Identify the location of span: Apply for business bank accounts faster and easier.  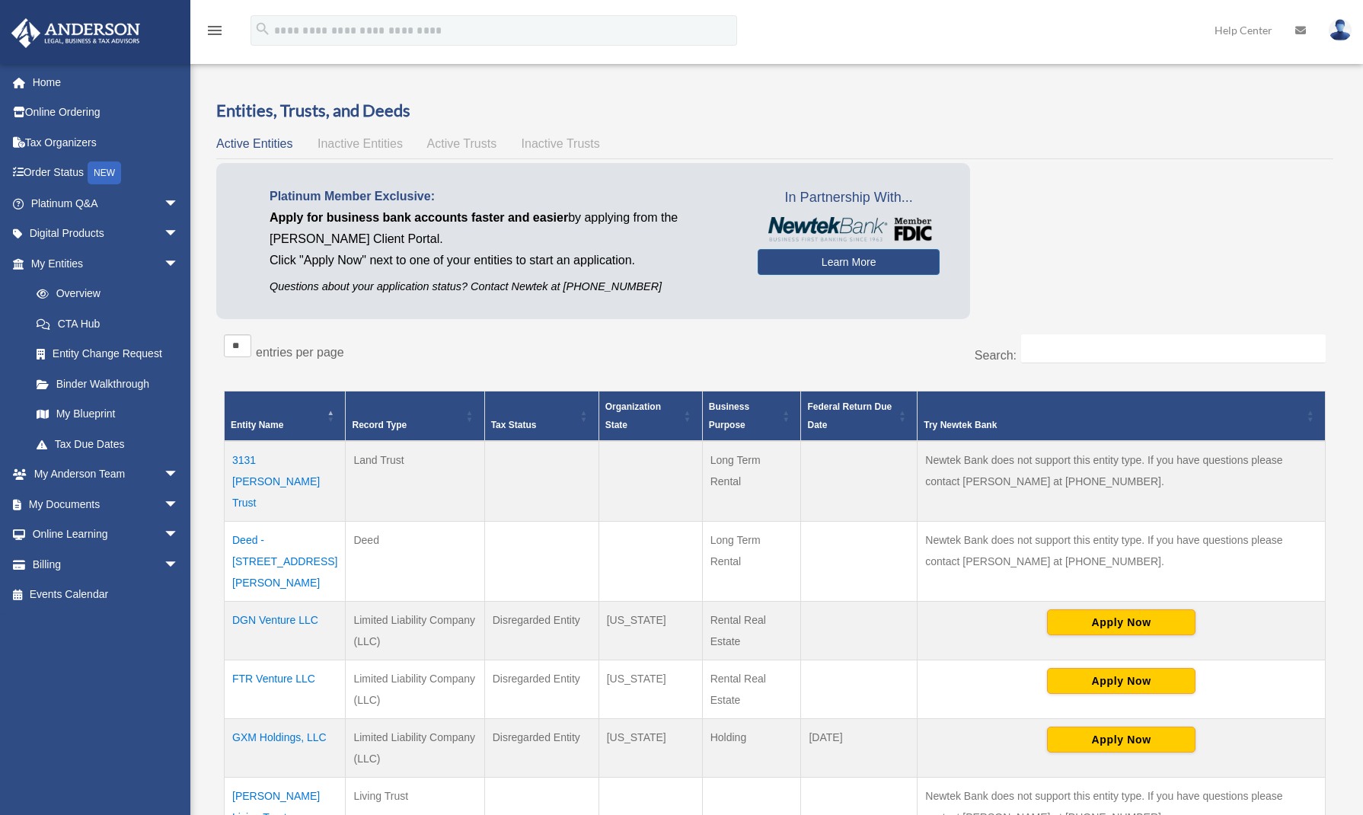
(419, 217).